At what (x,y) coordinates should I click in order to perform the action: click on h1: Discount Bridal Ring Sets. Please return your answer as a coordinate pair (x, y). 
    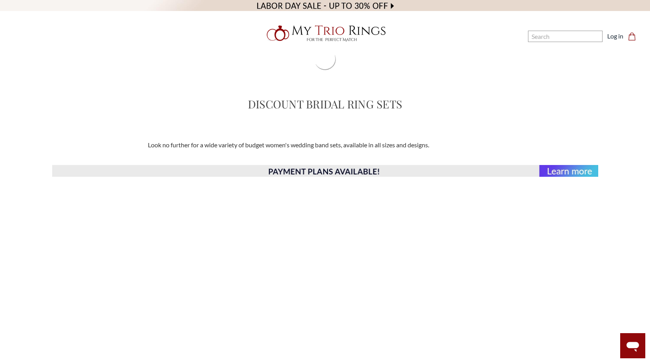
    Looking at the image, I should click on (325, 104).